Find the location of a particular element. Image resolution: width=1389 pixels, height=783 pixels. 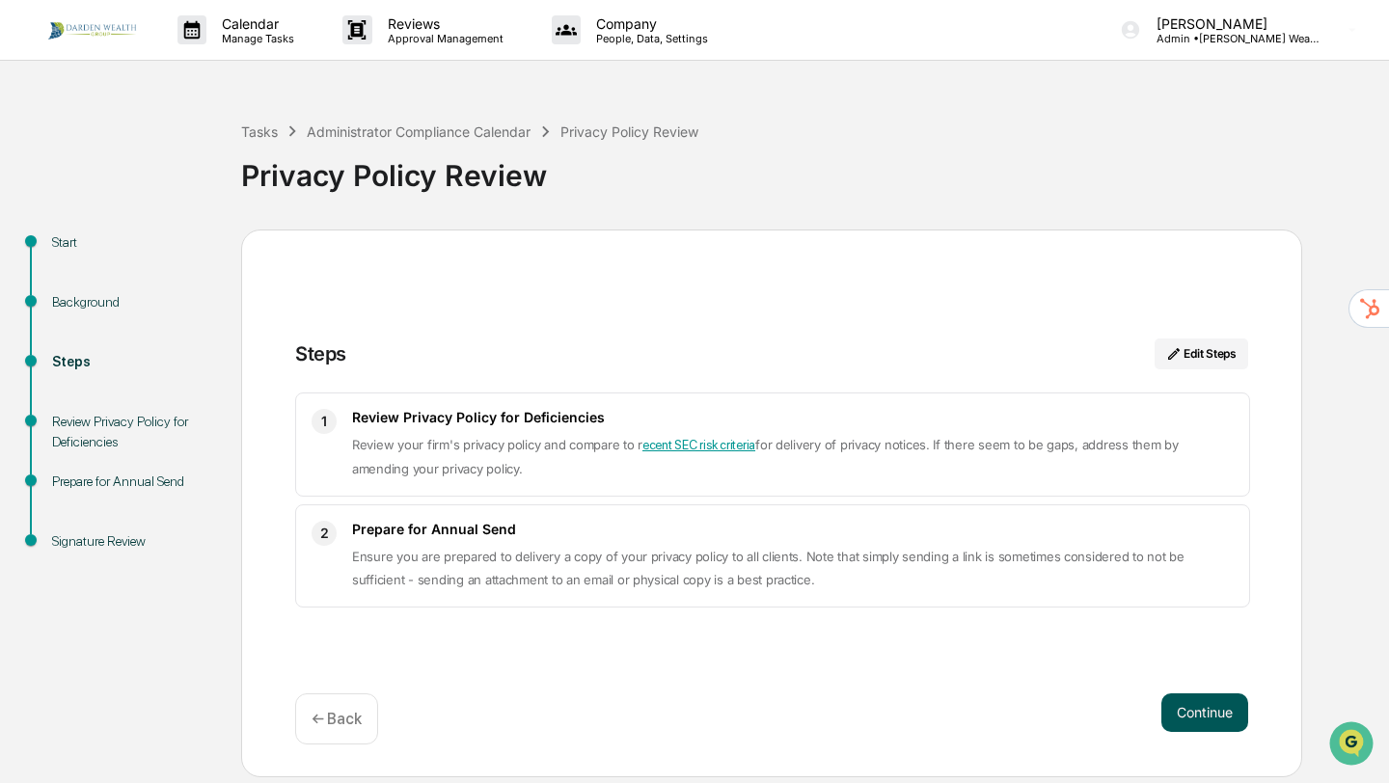

a: Powered byPylon is located at coordinates (184, 334).